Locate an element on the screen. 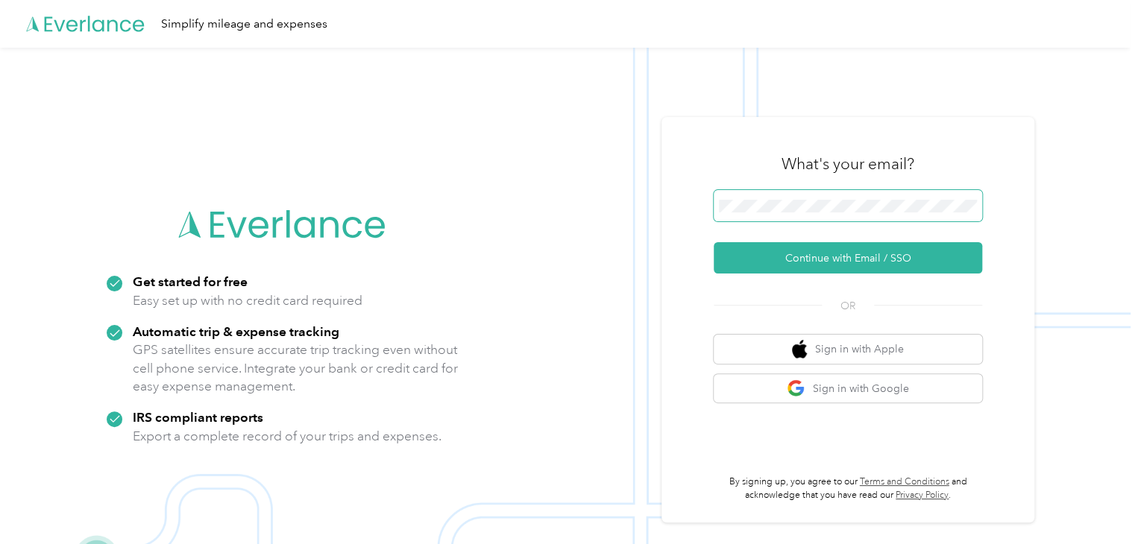  strong: Automatic trip & expense tracking is located at coordinates (236, 331).